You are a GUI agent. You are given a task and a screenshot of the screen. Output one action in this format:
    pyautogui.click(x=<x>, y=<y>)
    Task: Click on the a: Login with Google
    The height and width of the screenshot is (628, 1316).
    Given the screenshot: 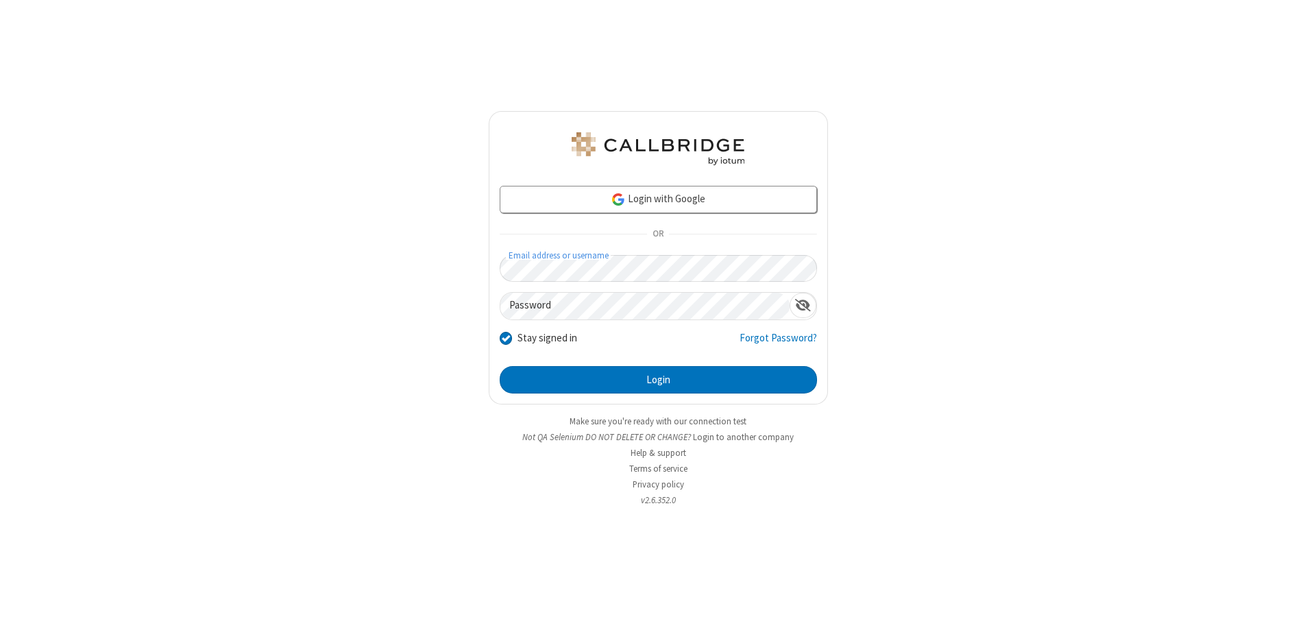 What is the action you would take?
    pyautogui.click(x=658, y=199)
    